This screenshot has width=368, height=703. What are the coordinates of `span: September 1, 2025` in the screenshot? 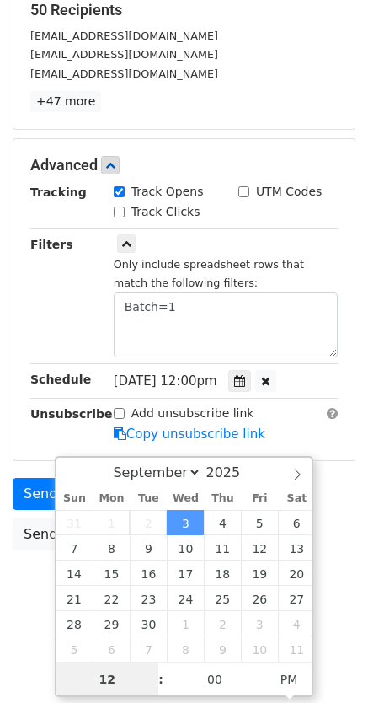 It's located at (111, 522).